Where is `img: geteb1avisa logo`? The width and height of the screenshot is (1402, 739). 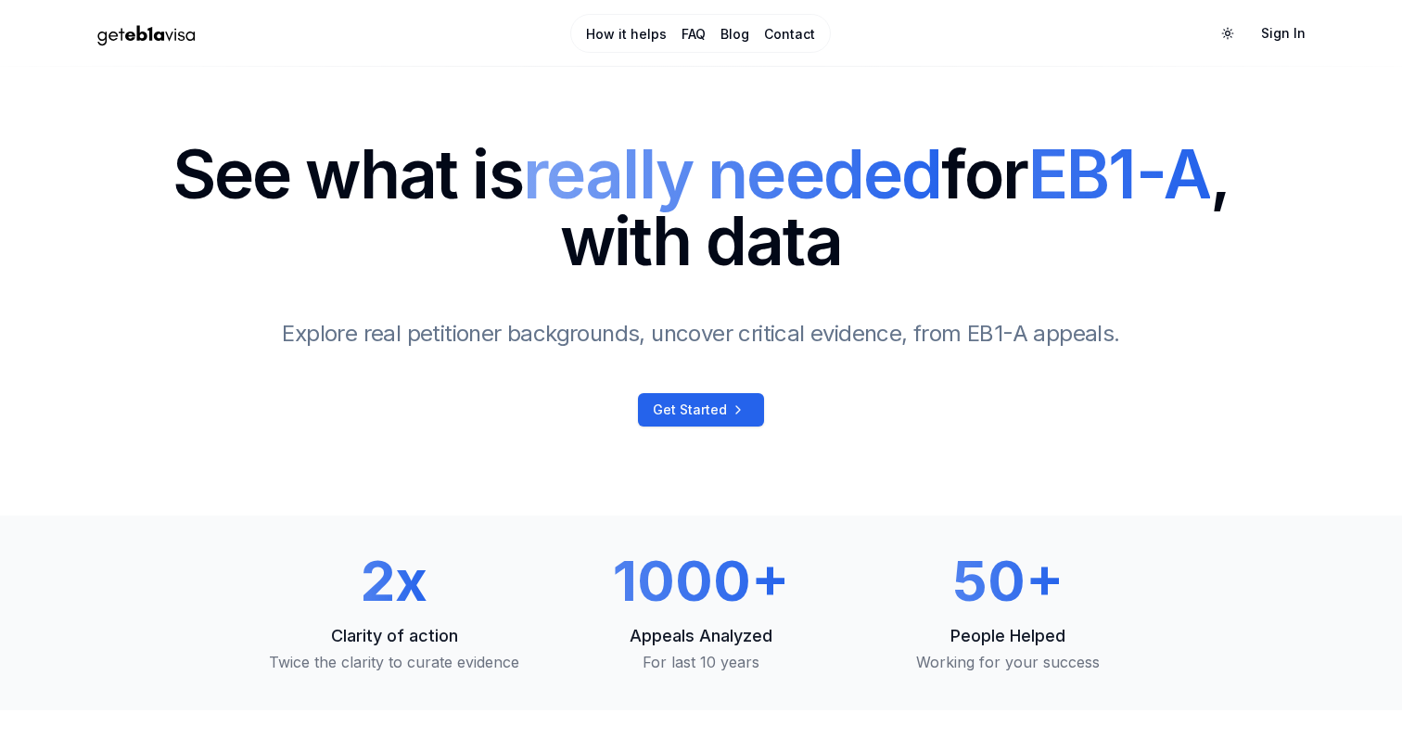
img: geteb1avisa logo is located at coordinates (146, 33).